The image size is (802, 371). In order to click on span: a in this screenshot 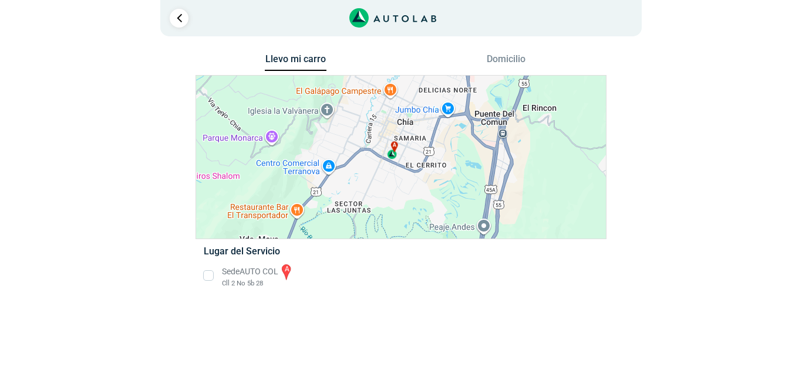, I will do `click(394, 146)`.